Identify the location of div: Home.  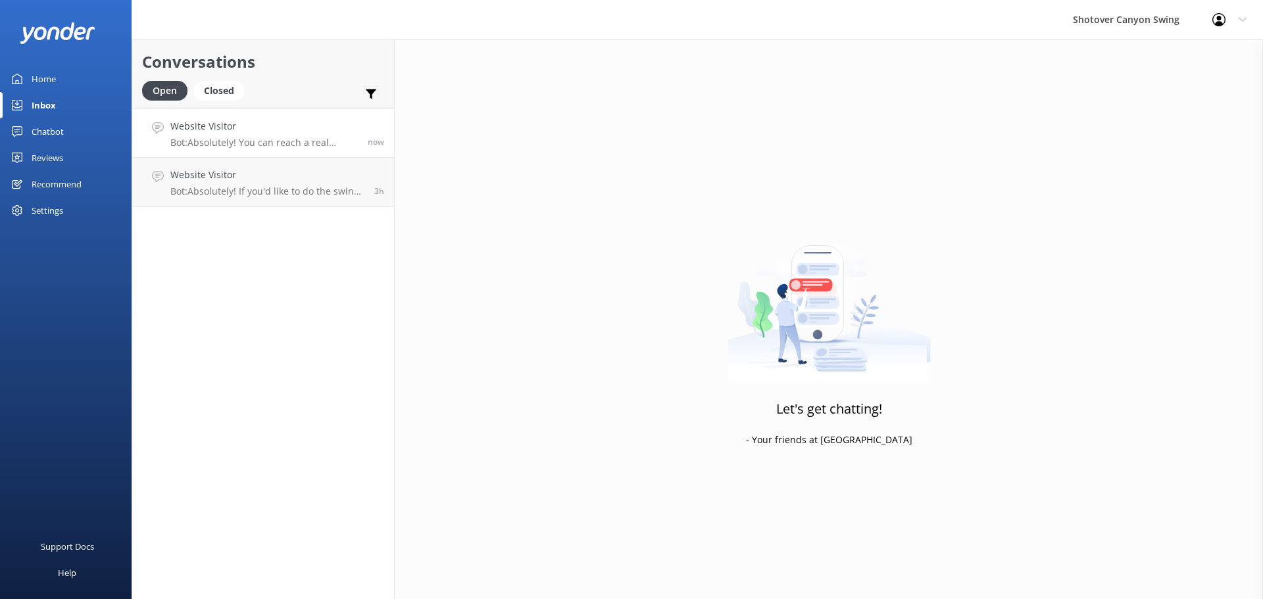
(43, 79).